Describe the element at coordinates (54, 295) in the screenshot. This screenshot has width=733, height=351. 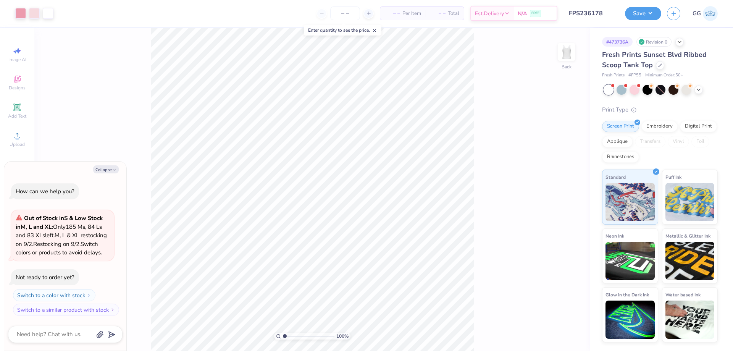
I see `button: Switch to a color with stock` at that location.